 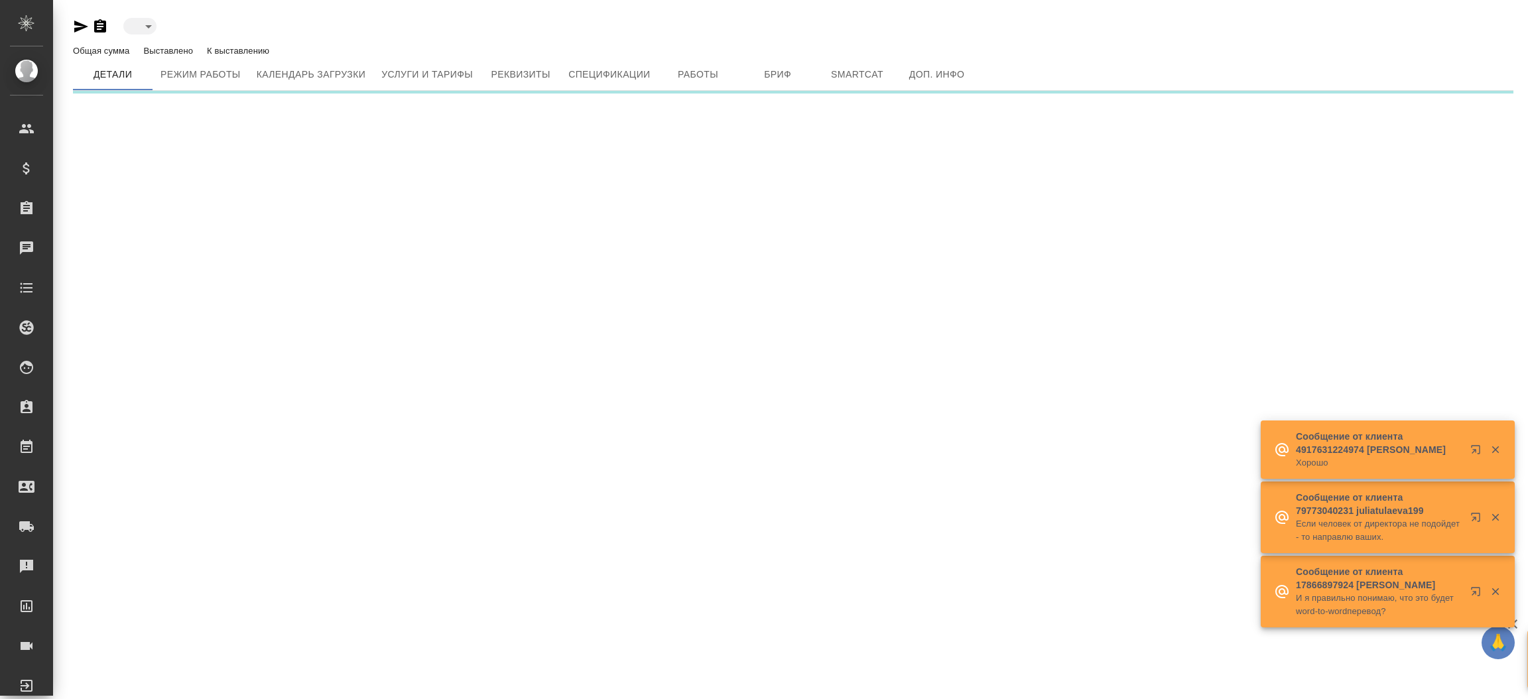 I want to click on p: Выставлено, so click(x=170, y=50).